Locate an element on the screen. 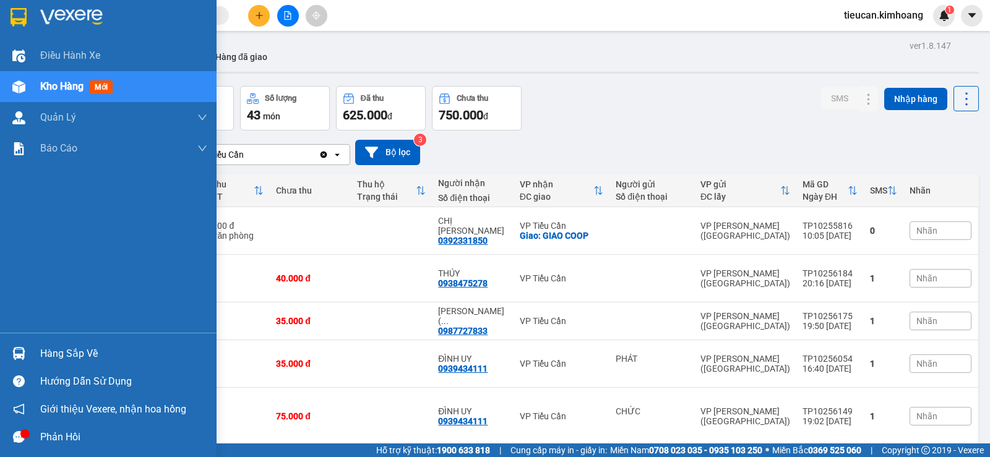 The image size is (990, 457). div: 0392331850 is located at coordinates (463, 241).